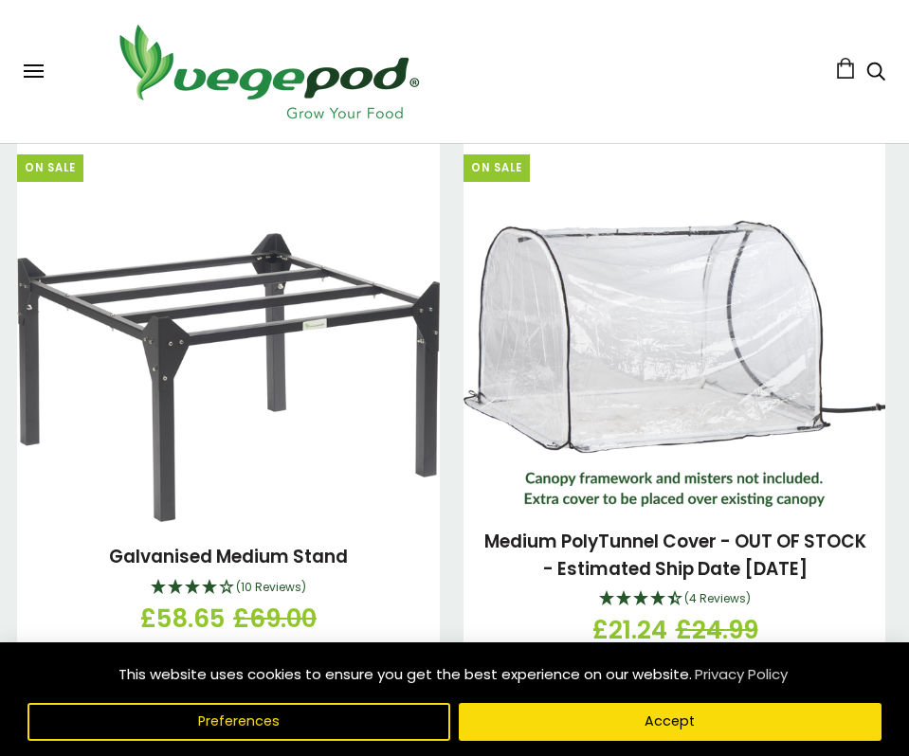 This screenshot has width=909, height=756. Describe the element at coordinates (741, 675) in the screenshot. I see `a: Privacy Policy (opens in a new tab)` at that location.